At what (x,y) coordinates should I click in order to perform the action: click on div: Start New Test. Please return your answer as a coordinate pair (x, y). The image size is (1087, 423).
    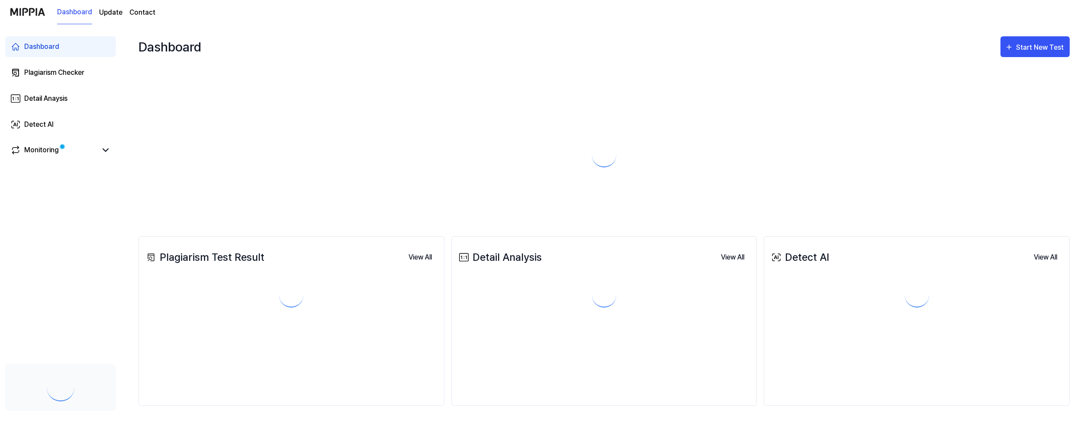
    Looking at the image, I should click on (1041, 48).